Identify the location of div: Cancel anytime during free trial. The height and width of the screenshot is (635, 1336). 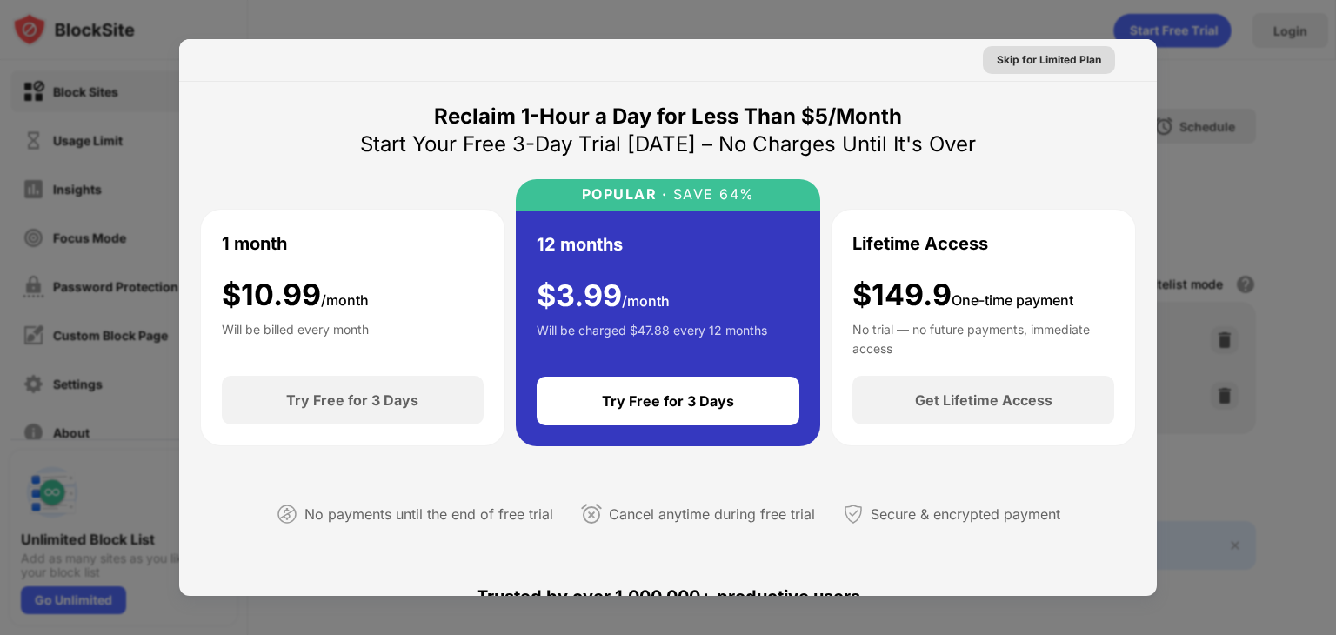
(712, 514).